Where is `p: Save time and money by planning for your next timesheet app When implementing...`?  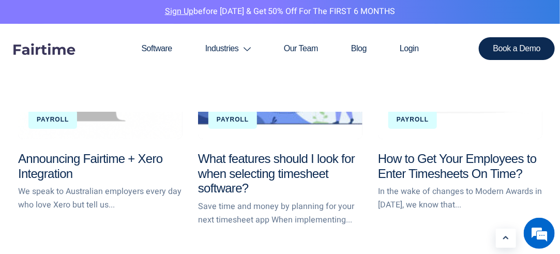
p: Save time and money by planning for your next timesheet app When implementing... is located at coordinates (280, 213).